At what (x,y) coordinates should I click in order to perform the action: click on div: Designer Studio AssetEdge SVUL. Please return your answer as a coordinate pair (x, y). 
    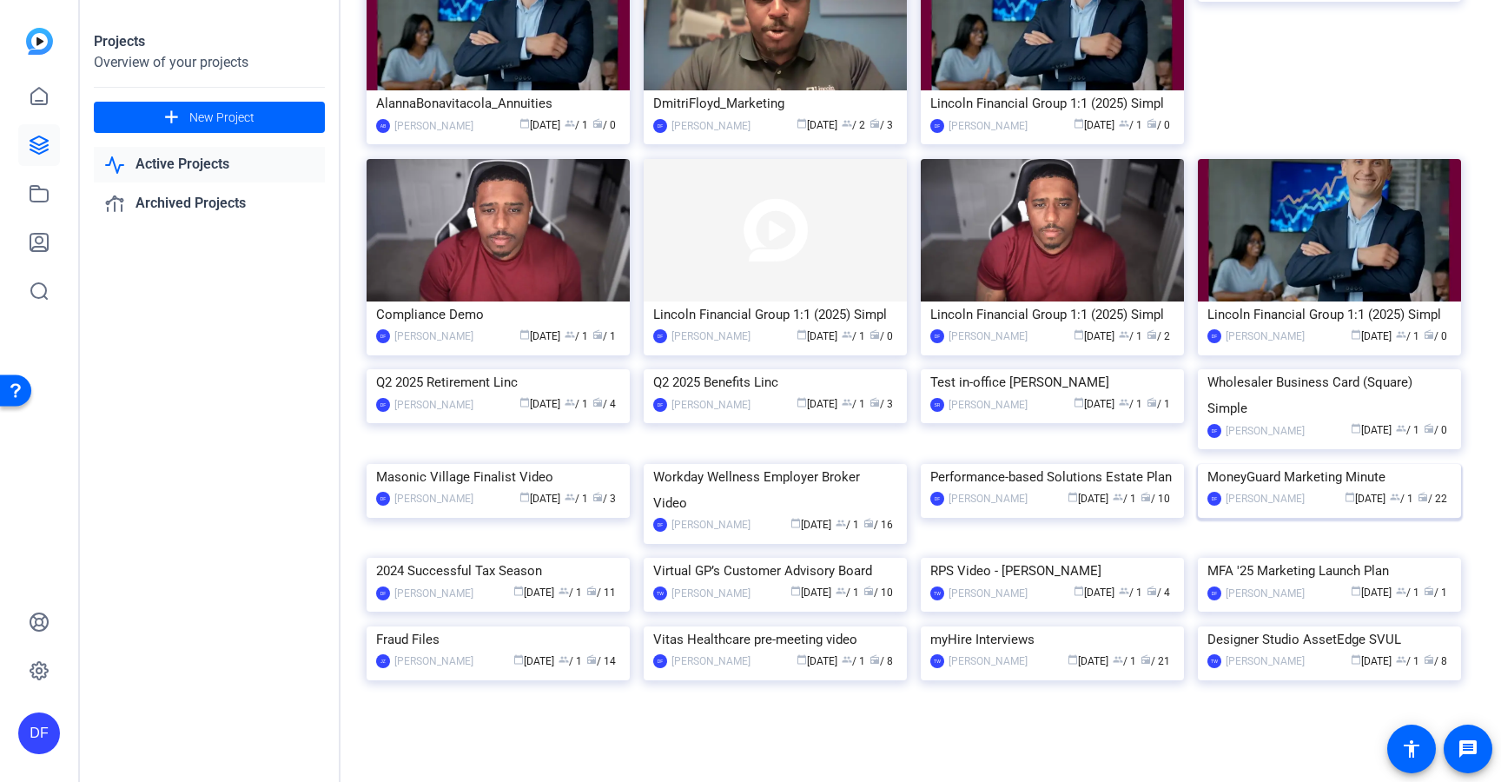
    Looking at the image, I should click on (1329, 639).